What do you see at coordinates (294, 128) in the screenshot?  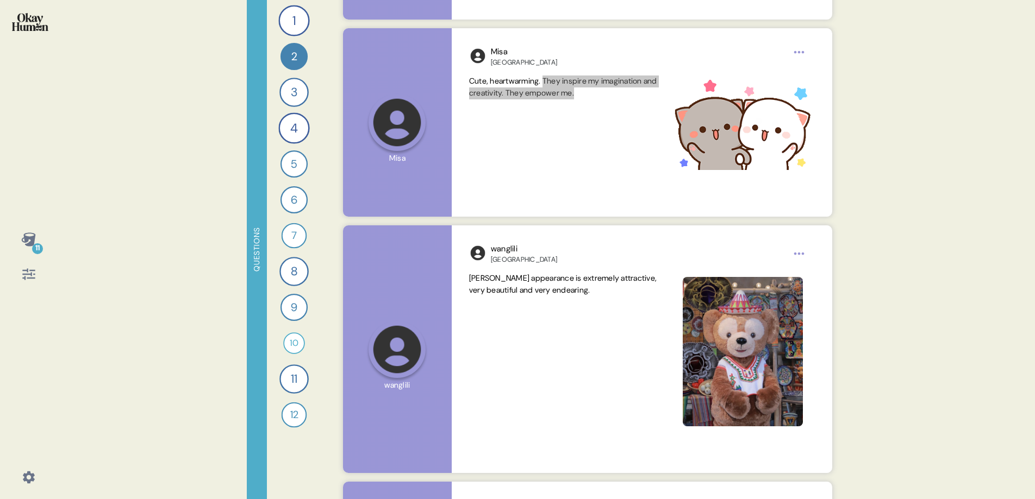 I see `div: 4` at bounding box center [294, 128].